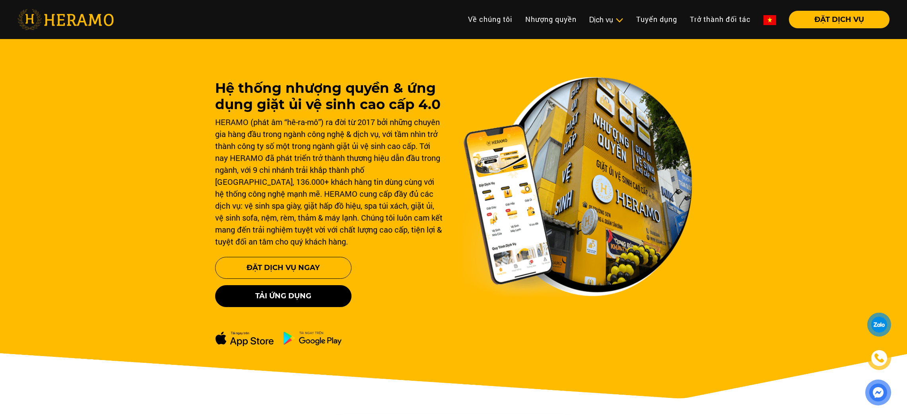  I want to click on a: Trở thành đối tác, so click(720, 19).